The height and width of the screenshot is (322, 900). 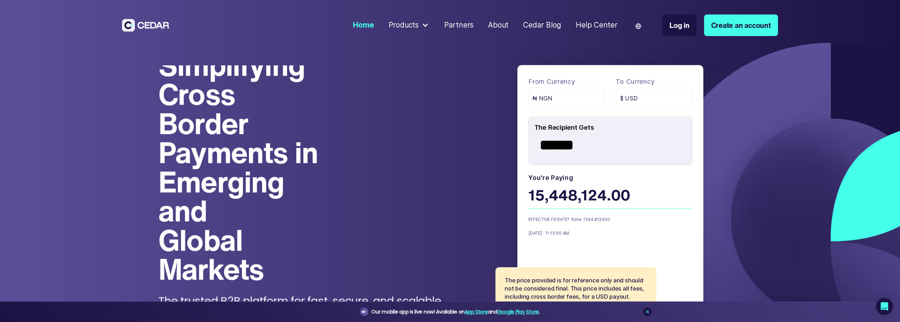 What do you see at coordinates (518, 312) in the screenshot?
I see `a: Google Play Store` at bounding box center [518, 312].